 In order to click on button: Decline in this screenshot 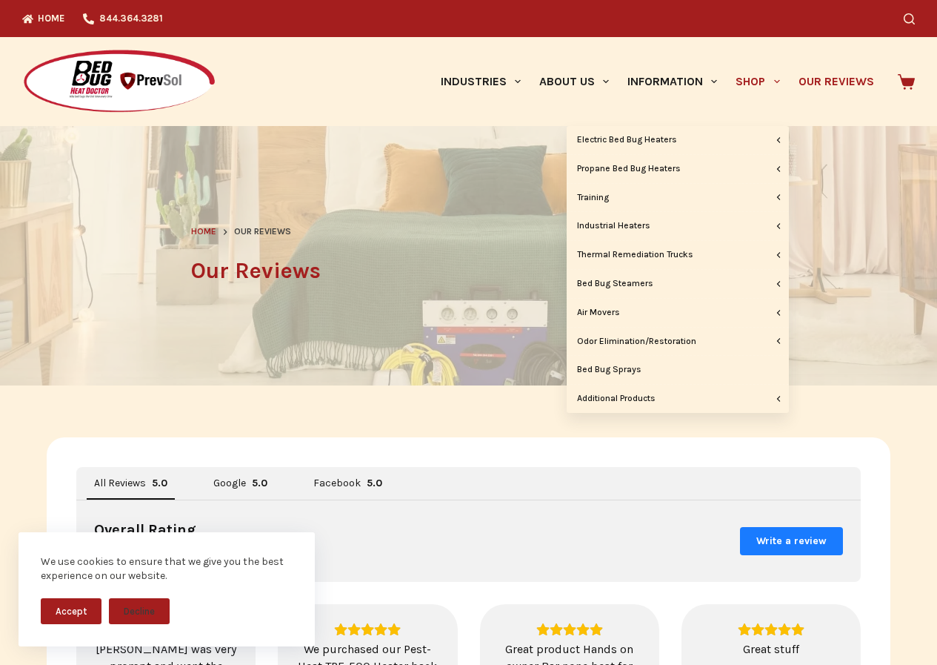, I will do `click(139, 611)`.